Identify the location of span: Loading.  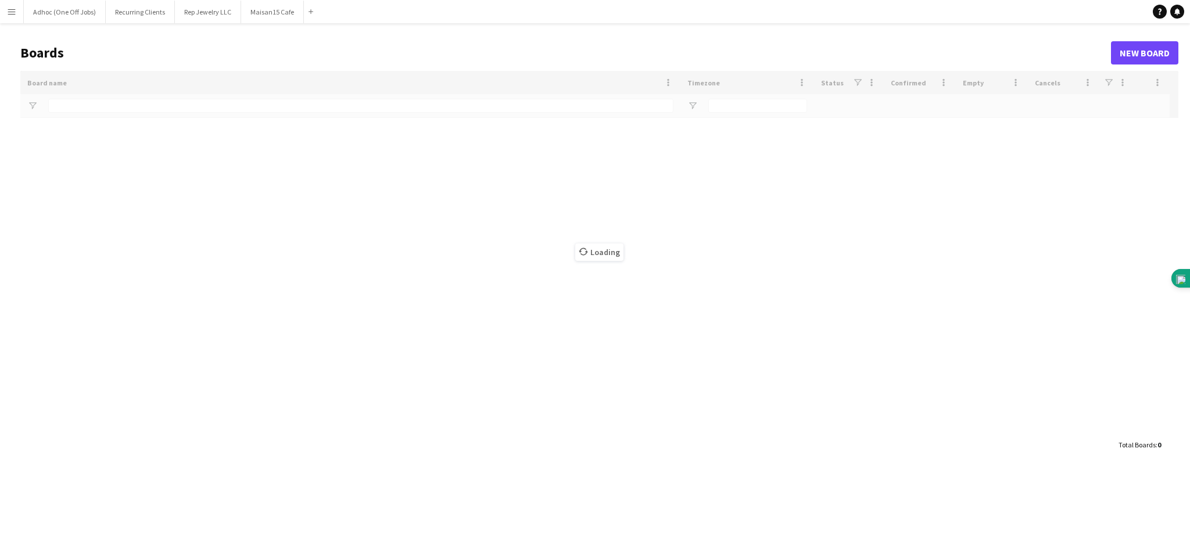
(599, 252).